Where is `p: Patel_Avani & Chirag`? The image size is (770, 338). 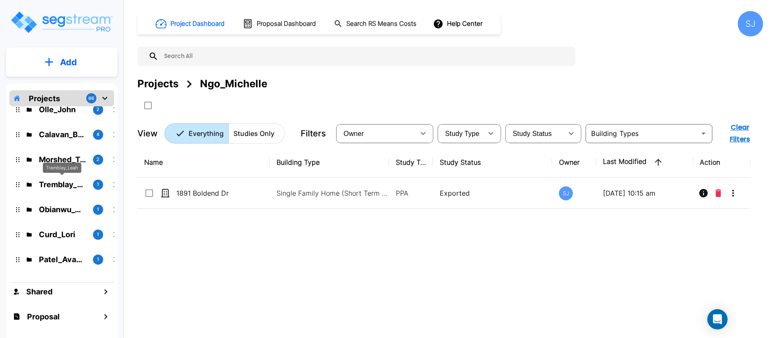
p: Patel_Avani & Chirag is located at coordinates (63, 259).